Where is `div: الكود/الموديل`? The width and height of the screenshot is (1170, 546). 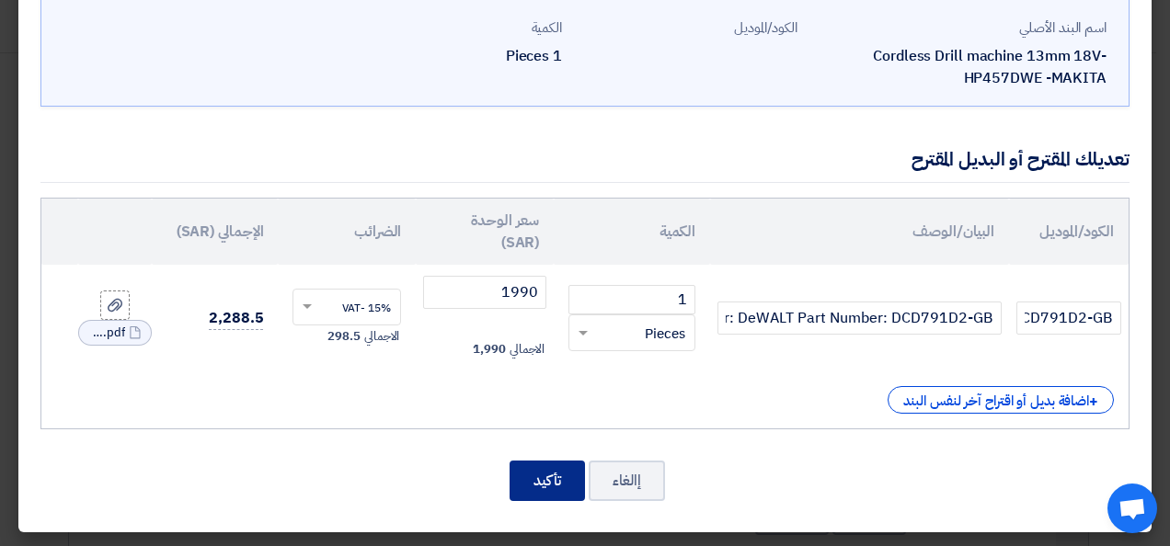 div: الكود/الموديل is located at coordinates (687, 28).